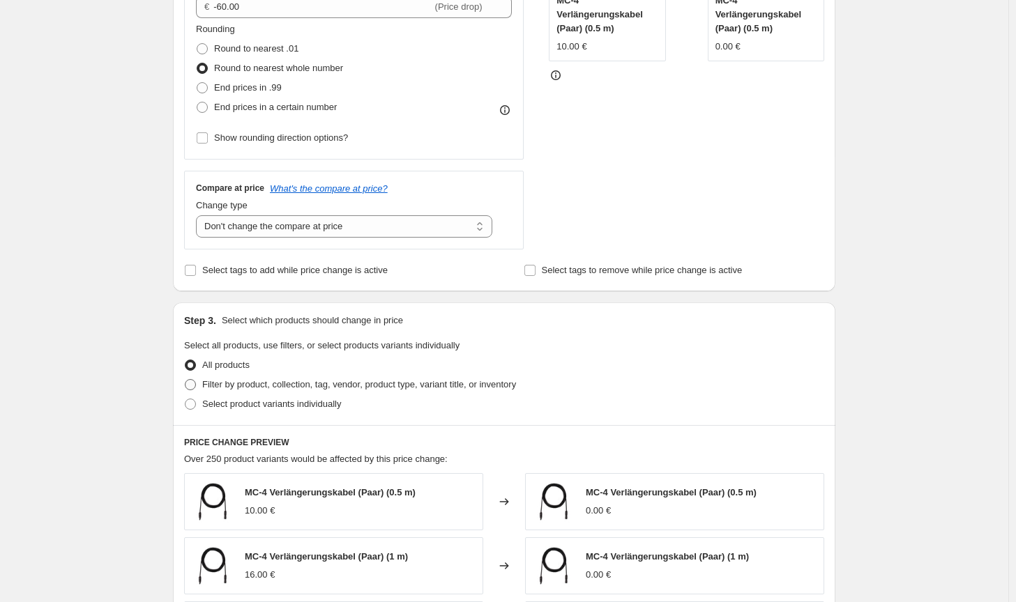 This screenshot has height=602, width=1016. Describe the element at coordinates (259, 575) in the screenshot. I see `div: 16.00 €` at that location.